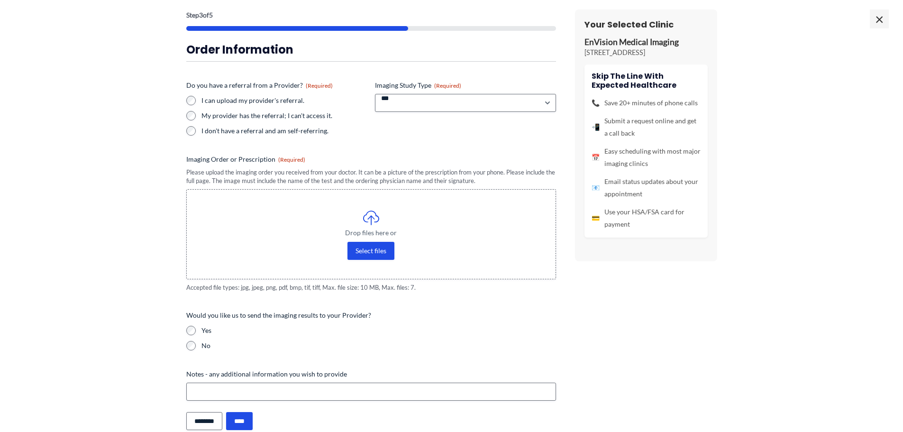 The height and width of the screenshot is (432, 903). Describe the element at coordinates (371, 15) in the screenshot. I see `p: Step of` at that location.